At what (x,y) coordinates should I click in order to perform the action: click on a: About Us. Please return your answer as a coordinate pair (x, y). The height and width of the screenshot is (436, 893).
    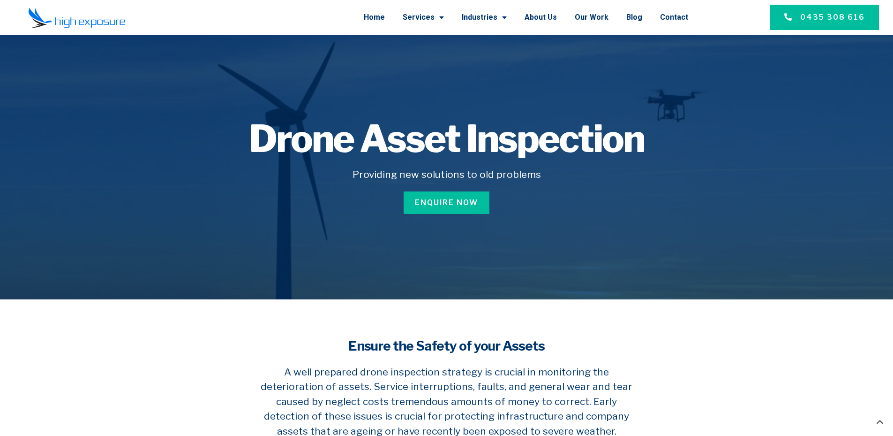
    Looking at the image, I should click on (541, 17).